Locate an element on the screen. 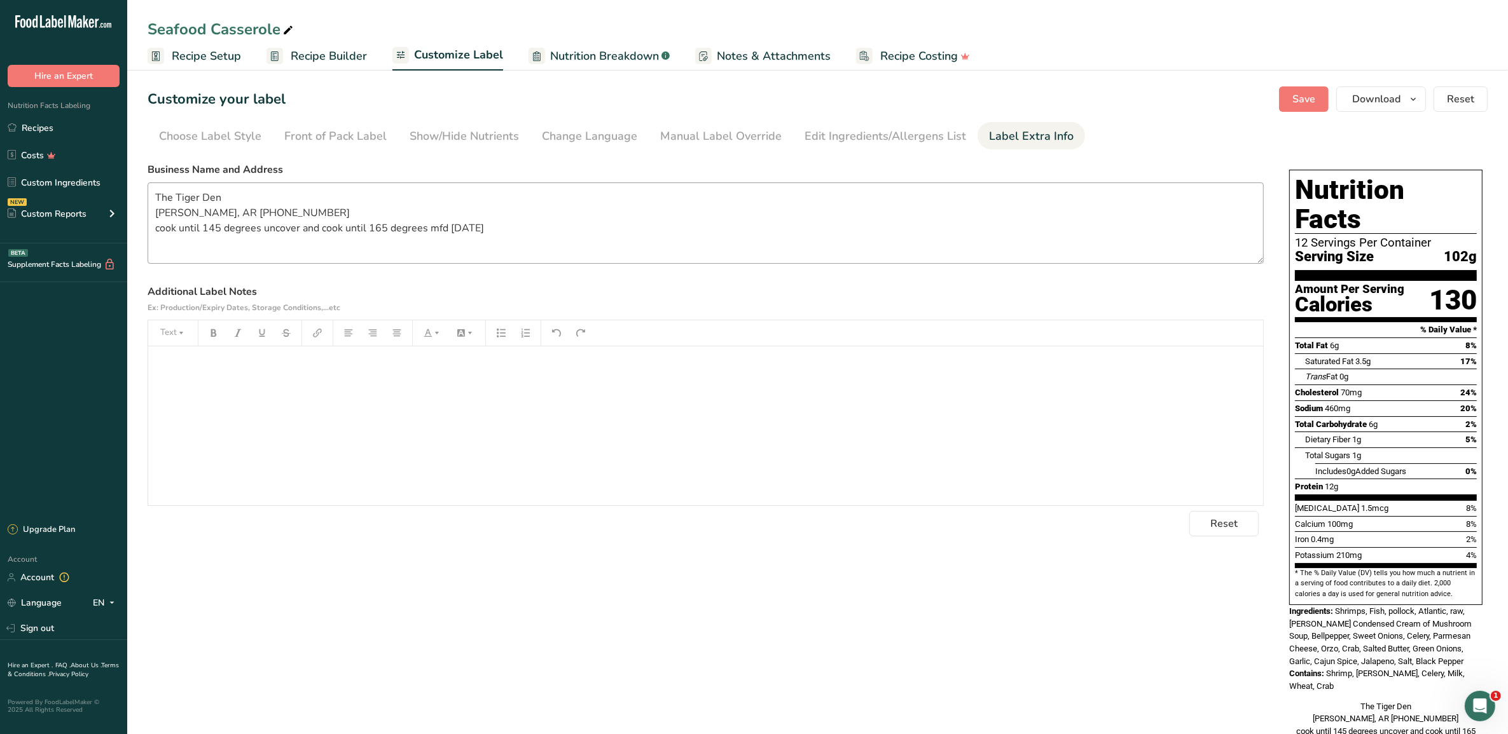 The width and height of the screenshot is (1508, 734). button: Hire an Expert is located at coordinates (64, 76).